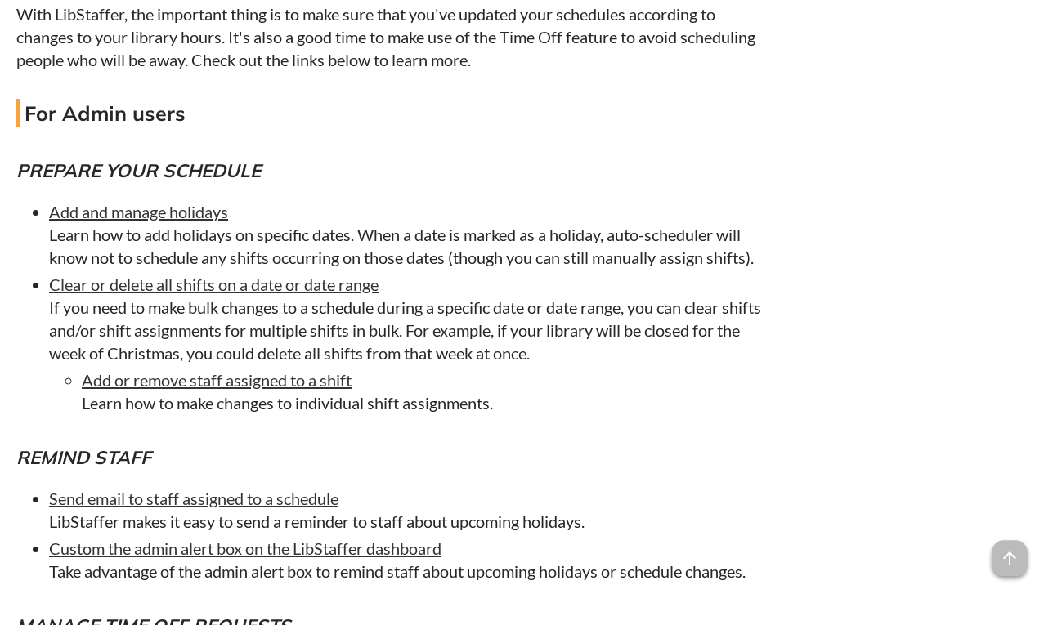  I want to click on a: Add and manage holidays, so click(138, 212).